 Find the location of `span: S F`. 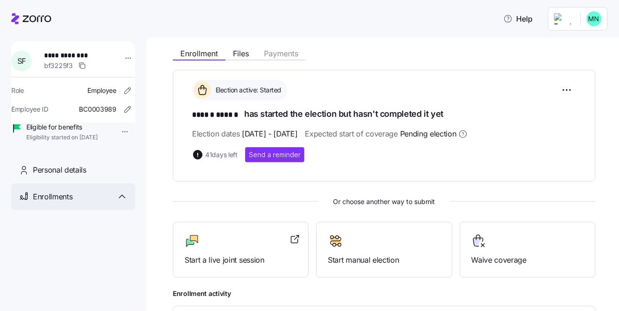

span: S F is located at coordinates (22, 61).